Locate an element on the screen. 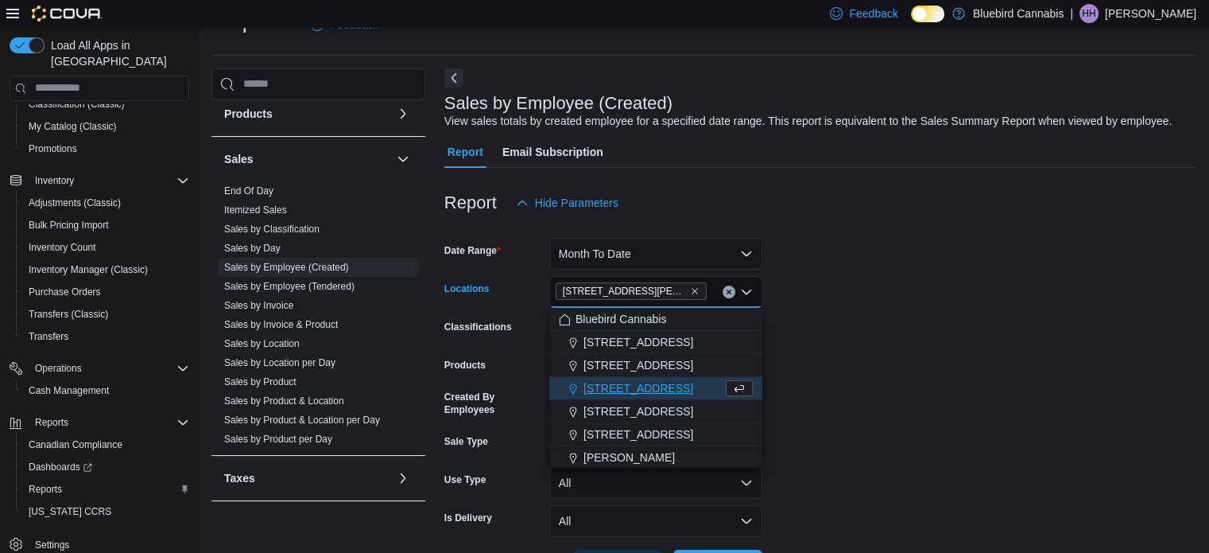  span: Bluebird Cannabis is located at coordinates (621, 319).